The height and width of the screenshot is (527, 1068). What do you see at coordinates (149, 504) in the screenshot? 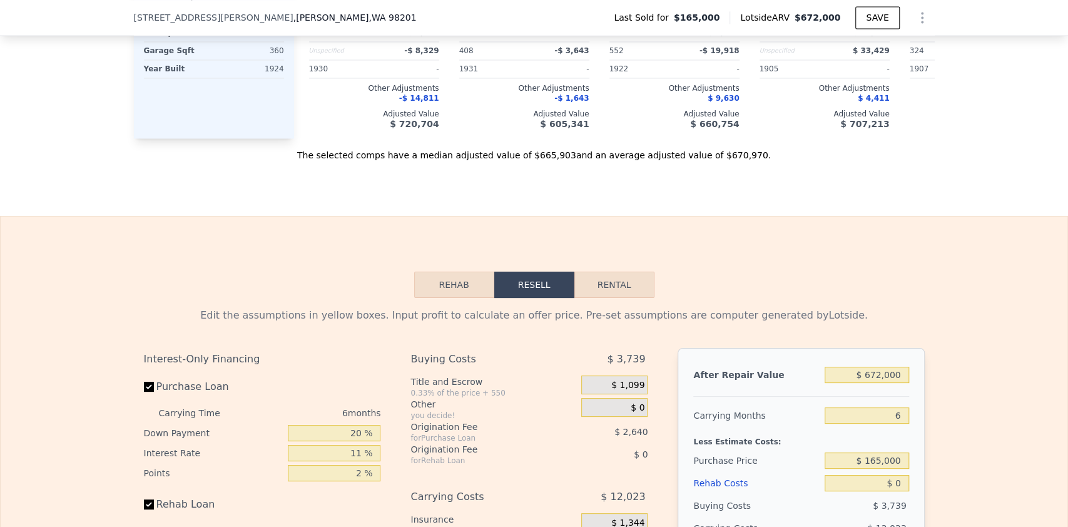
I see `input: Rehab Loan` at bounding box center [149, 504].